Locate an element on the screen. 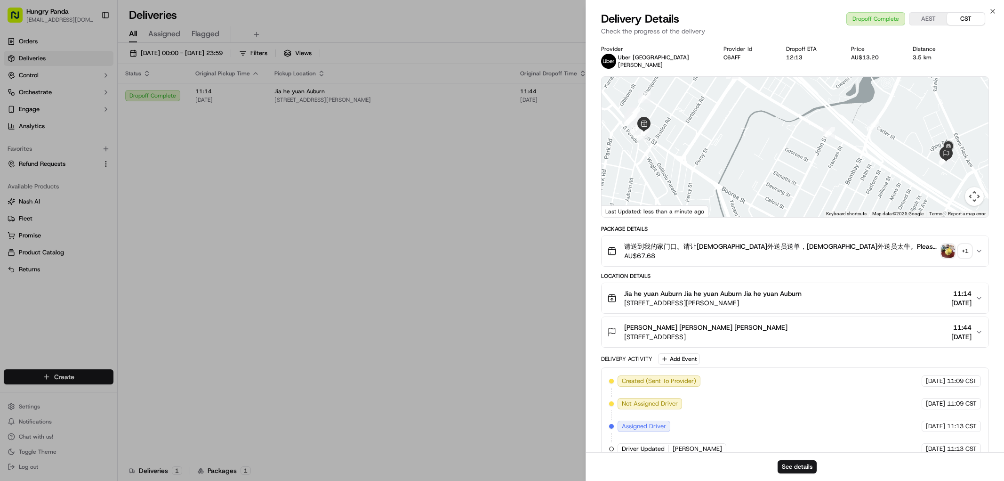 Image resolution: width=1004 pixels, height=481 pixels. div: + 1 is located at coordinates (965, 251).